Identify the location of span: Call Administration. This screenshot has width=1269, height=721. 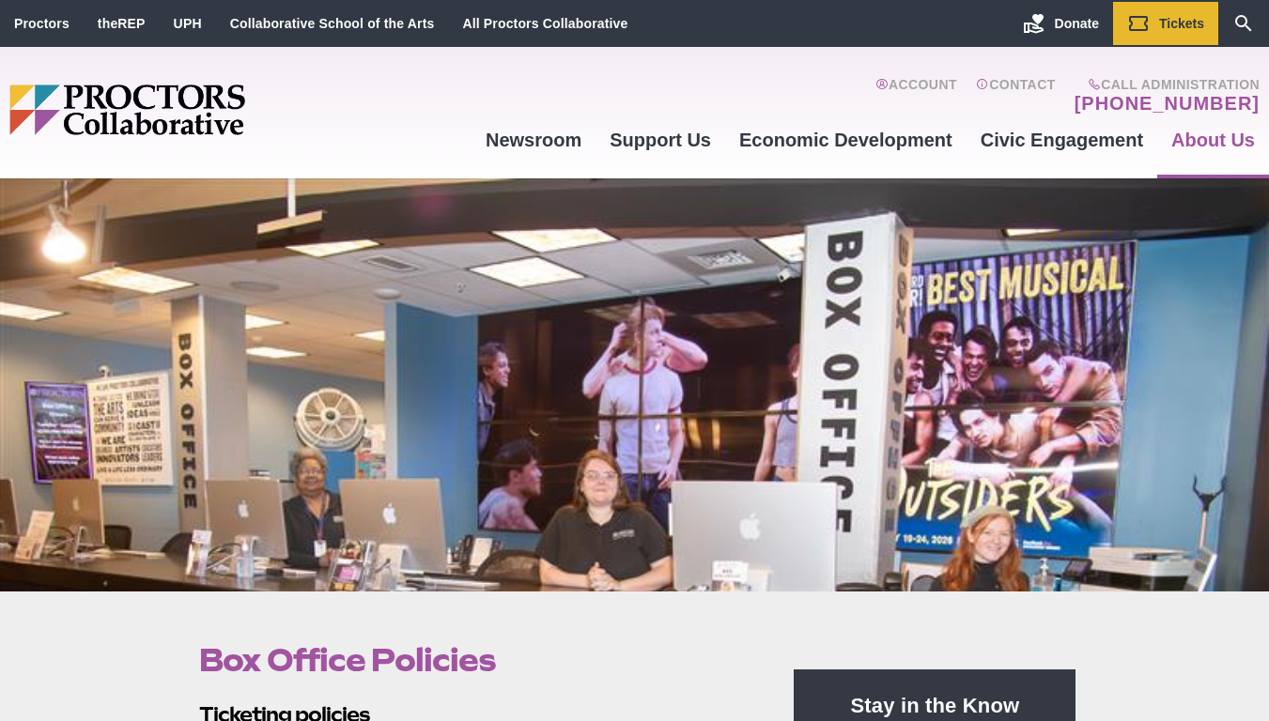
(1164, 85).